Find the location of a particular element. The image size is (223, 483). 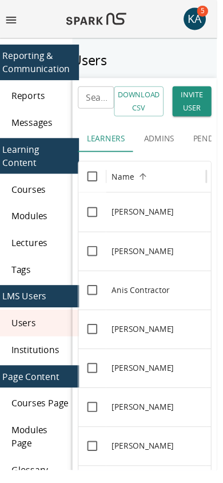

span: Learning Content is located at coordinates (37, 160).